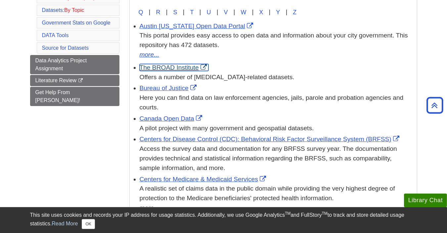 The height and width of the screenshot is (233, 447). Describe the element at coordinates (435, 105) in the screenshot. I see `a: Back to Top` at that location.